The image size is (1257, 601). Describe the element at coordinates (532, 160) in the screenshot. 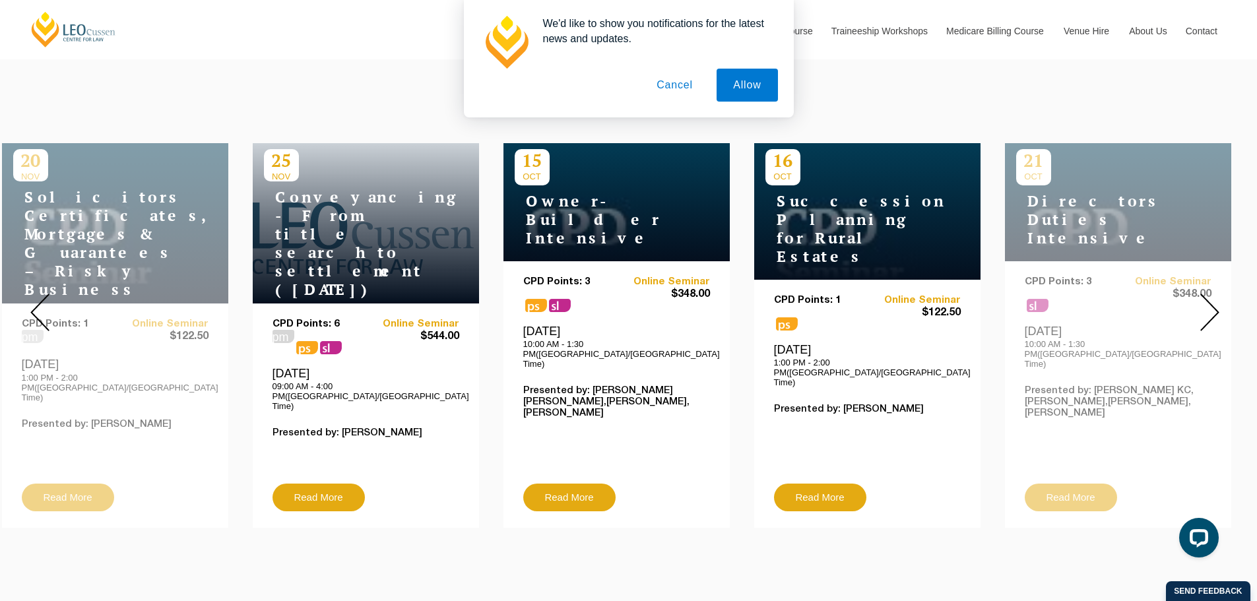

I see `p: 15` at that location.